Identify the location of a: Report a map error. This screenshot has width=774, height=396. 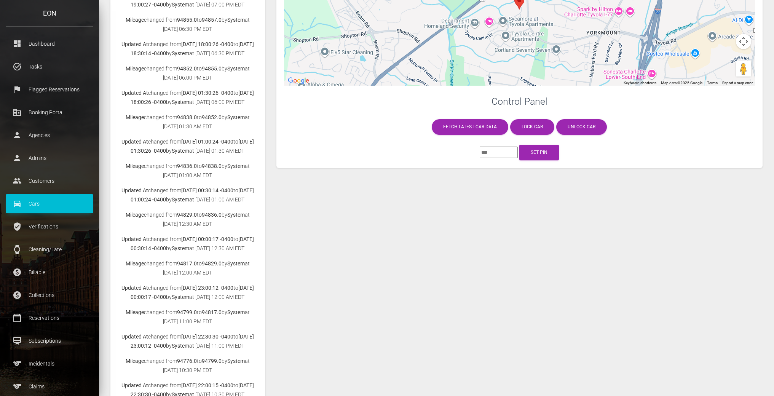
(737, 83).